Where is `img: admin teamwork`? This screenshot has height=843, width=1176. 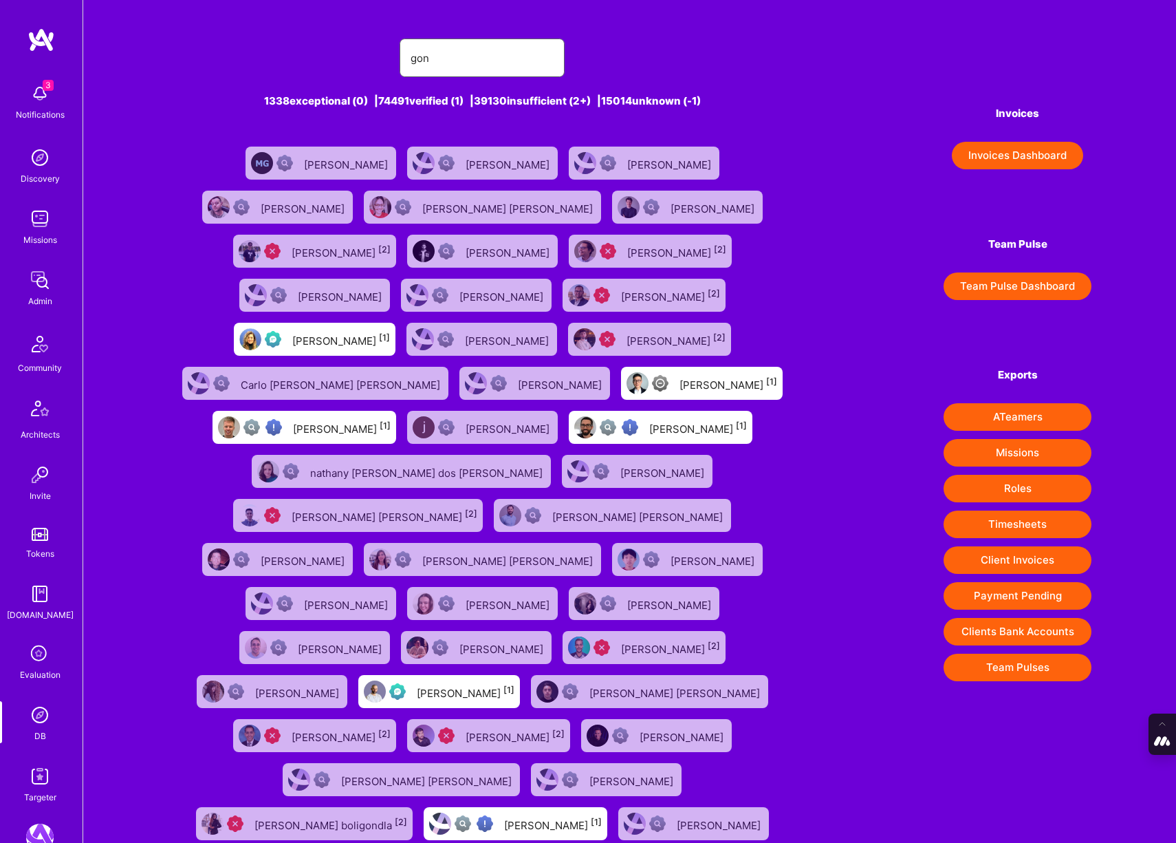 img: admin teamwork is located at coordinates (40, 280).